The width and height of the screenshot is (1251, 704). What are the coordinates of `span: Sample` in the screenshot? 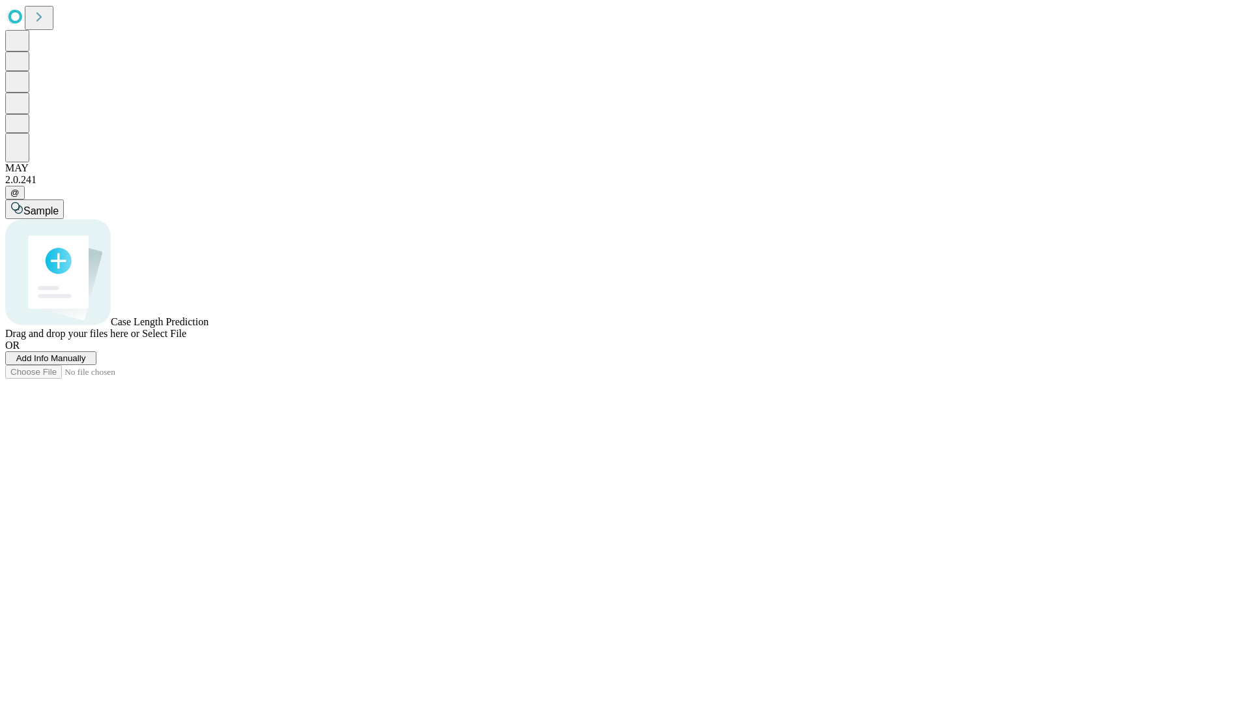 It's located at (41, 210).